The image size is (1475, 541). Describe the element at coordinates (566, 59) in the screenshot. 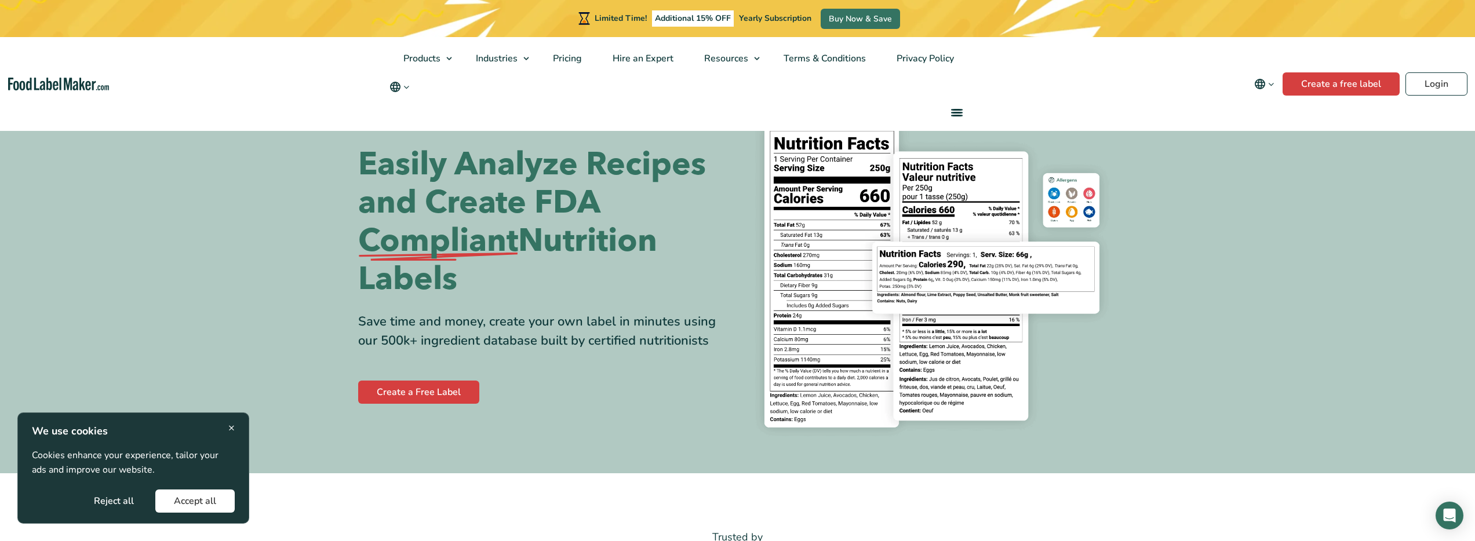

I see `a: Pricing` at that location.